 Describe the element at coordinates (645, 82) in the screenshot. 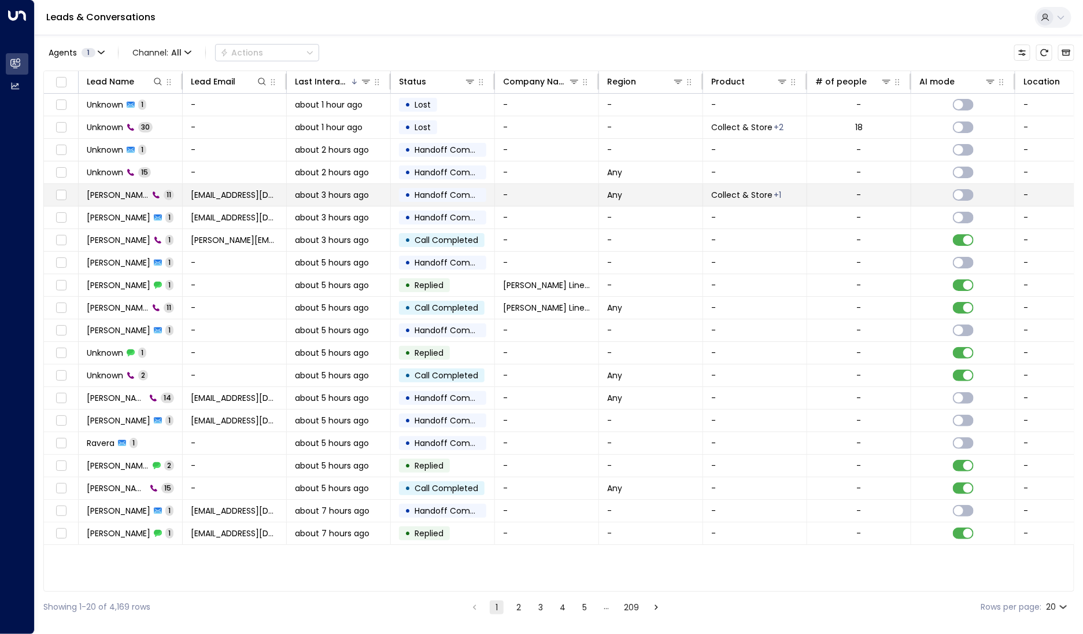

I see `div: Region` at that location.